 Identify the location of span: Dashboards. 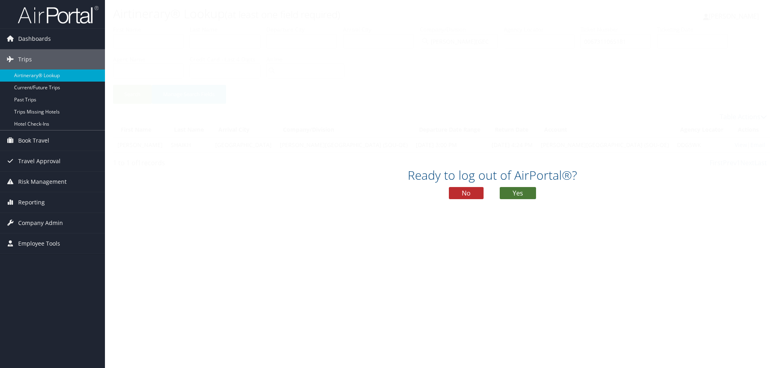
(34, 39).